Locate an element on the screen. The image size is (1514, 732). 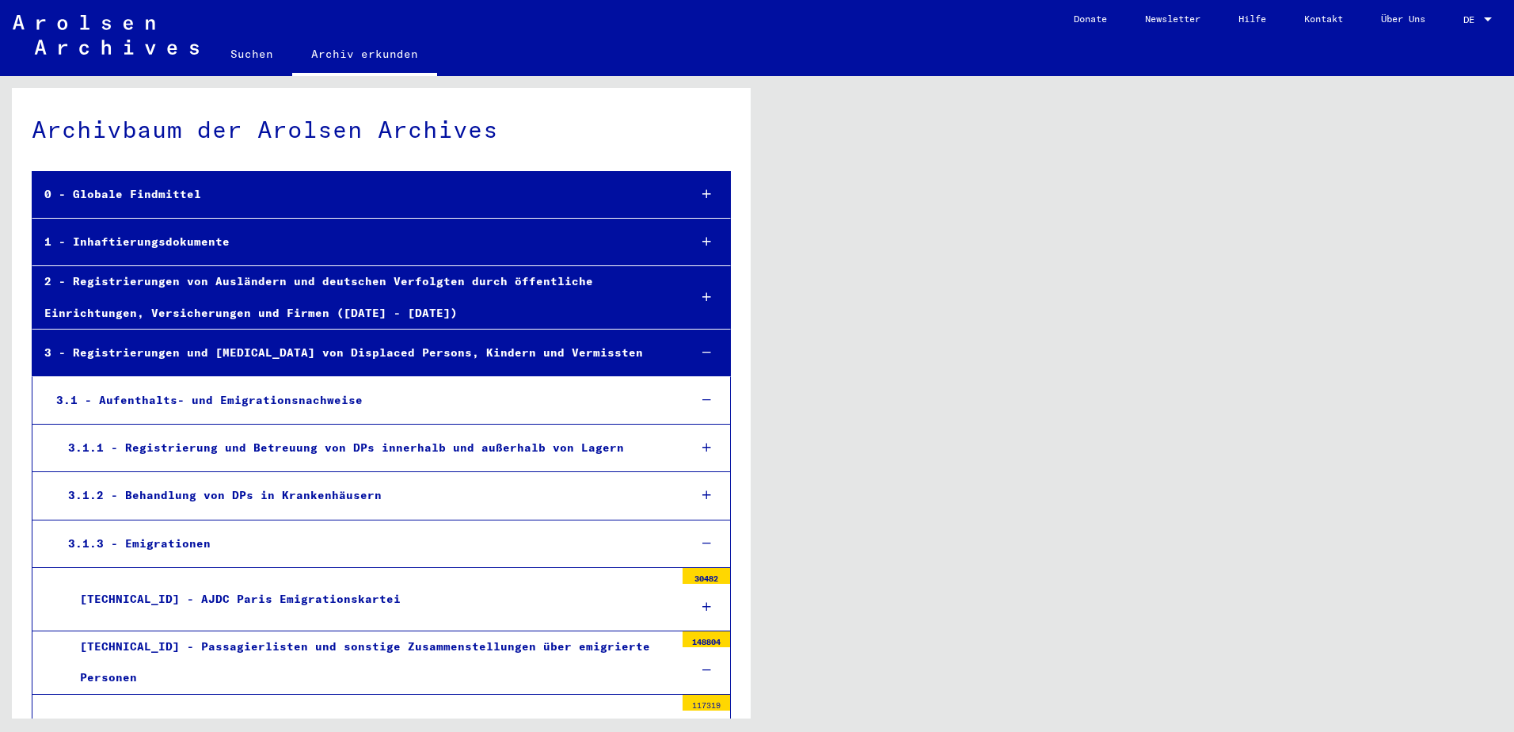
div: 117319 is located at coordinates (706, 702).